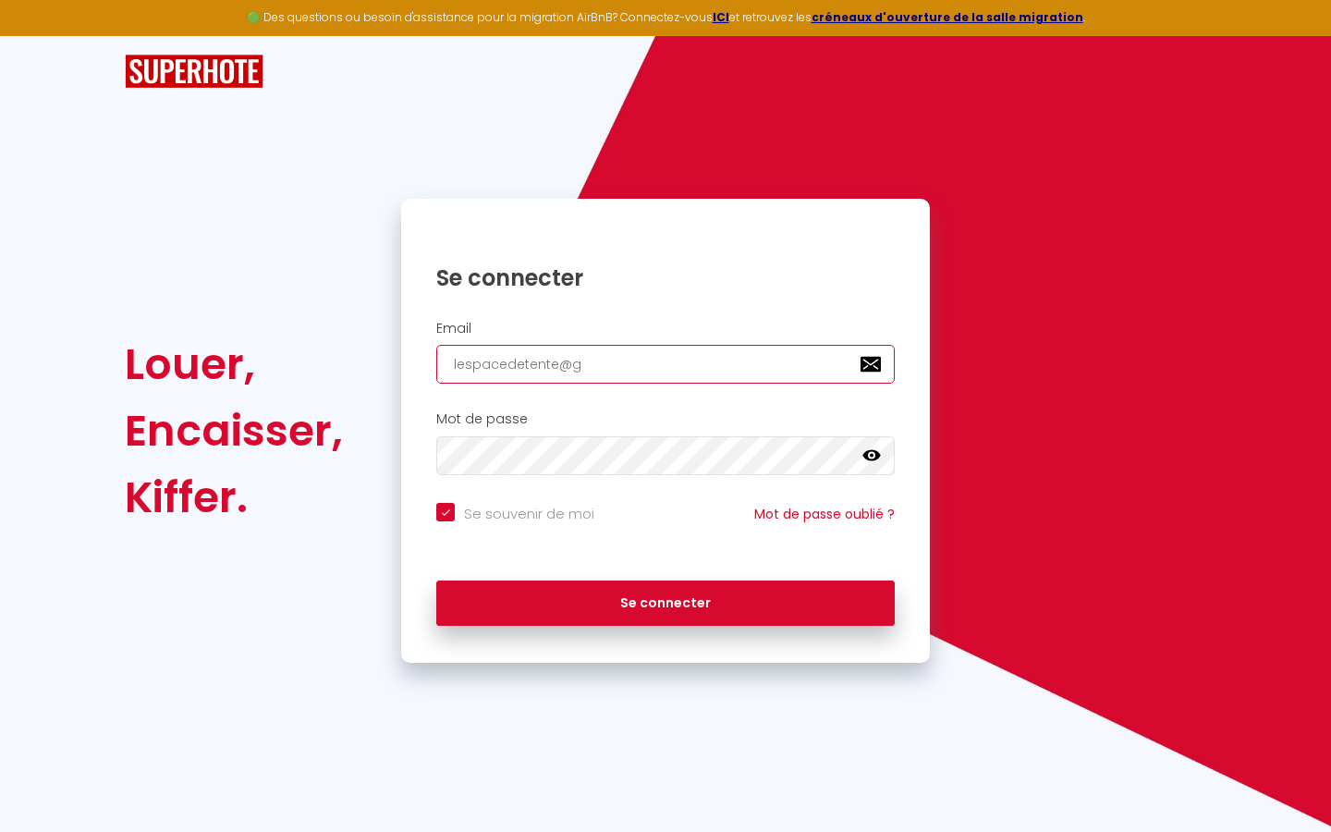 This screenshot has height=832, width=1331. I want to click on a: créneaux d'ouverture de la salle migration, so click(947, 17).